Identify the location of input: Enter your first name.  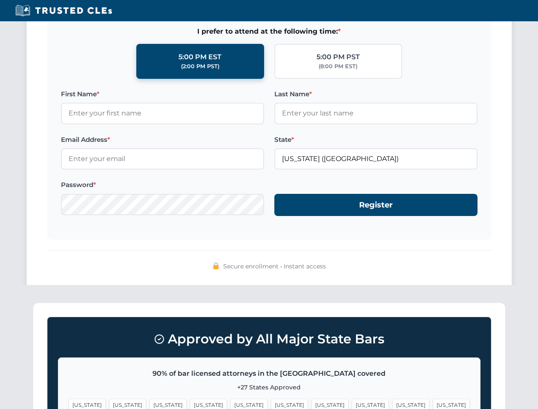
(162, 113).